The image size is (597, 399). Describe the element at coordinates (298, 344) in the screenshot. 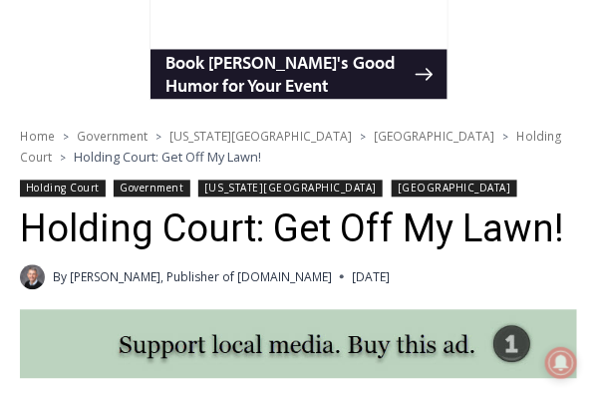

I see `a: support local media, buy this ad` at that location.